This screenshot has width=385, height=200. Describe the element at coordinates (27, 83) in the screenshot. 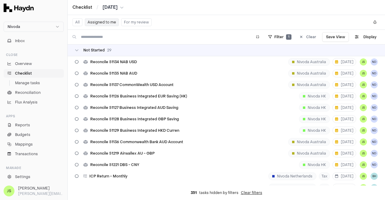

I see `span: Manage tasks` at that location.